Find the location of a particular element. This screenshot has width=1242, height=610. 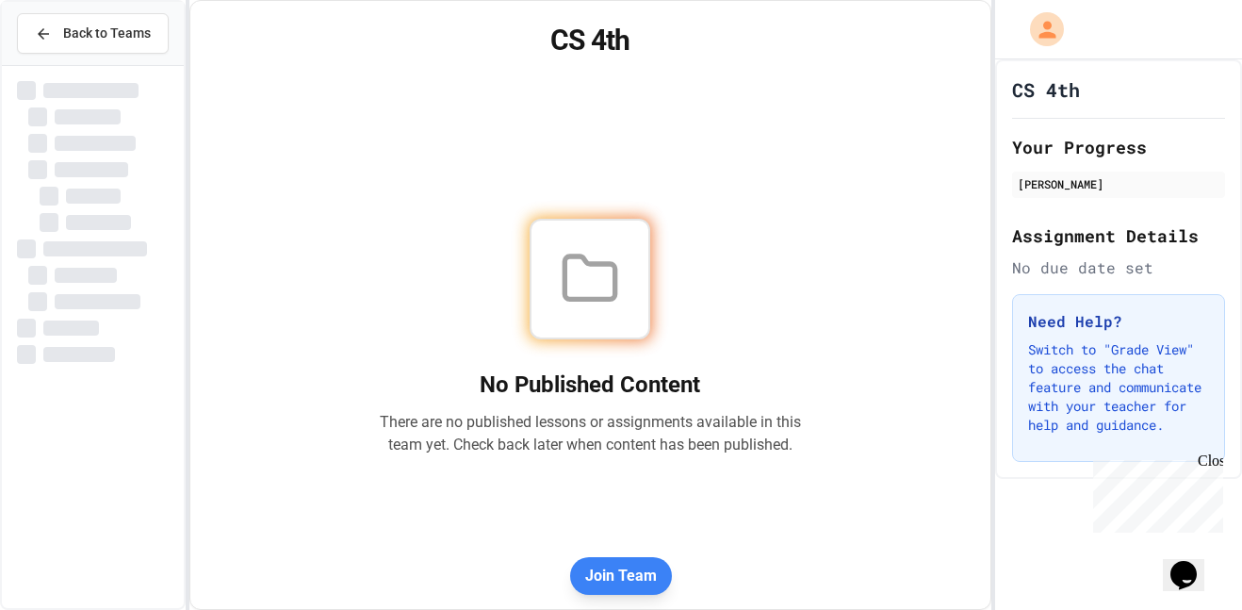

span: Back to Teams is located at coordinates (106, 33).